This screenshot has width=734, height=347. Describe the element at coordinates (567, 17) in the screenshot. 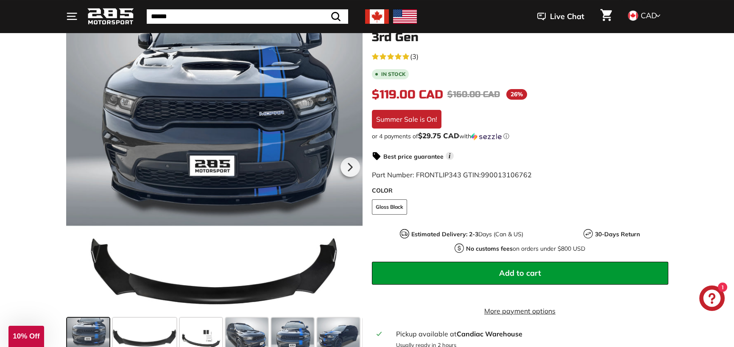

I see `span: Live Chat` at that location.